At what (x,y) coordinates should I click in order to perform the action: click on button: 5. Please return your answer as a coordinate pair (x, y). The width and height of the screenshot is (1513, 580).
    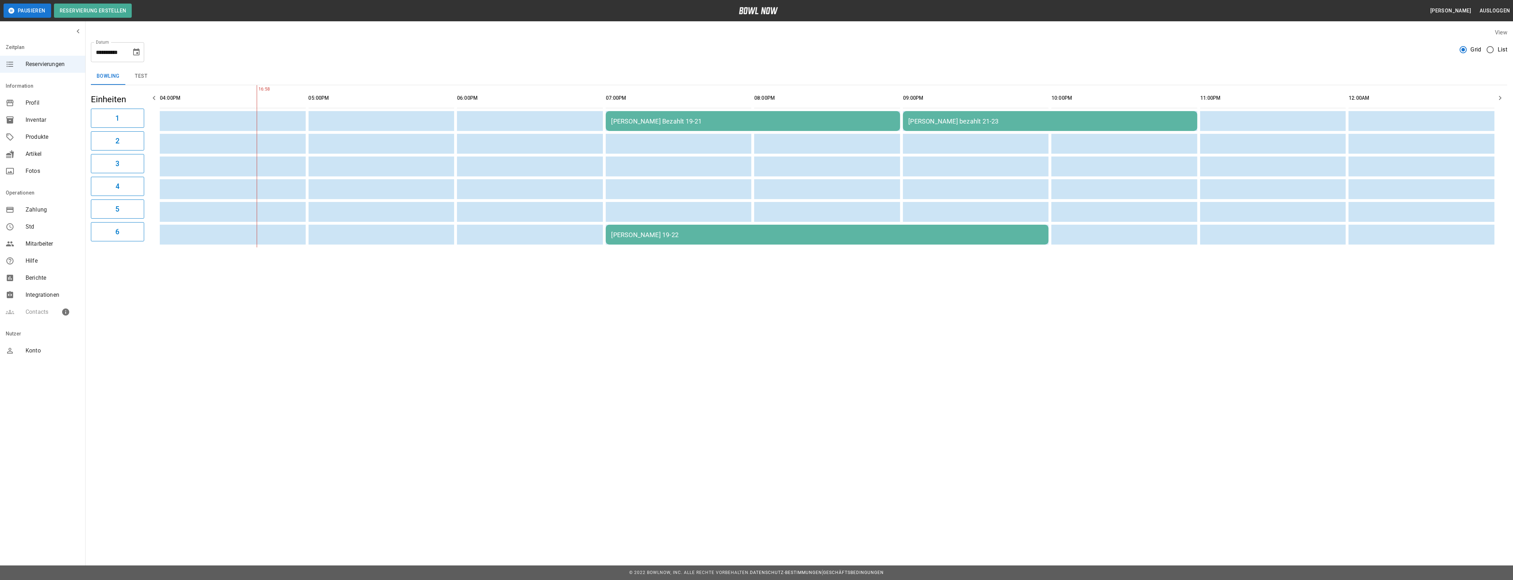
    Looking at the image, I should click on (118, 209).